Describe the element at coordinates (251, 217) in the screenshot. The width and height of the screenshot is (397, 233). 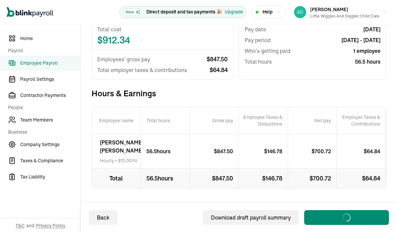
I see `div: Download draft payroll summary` at that location.